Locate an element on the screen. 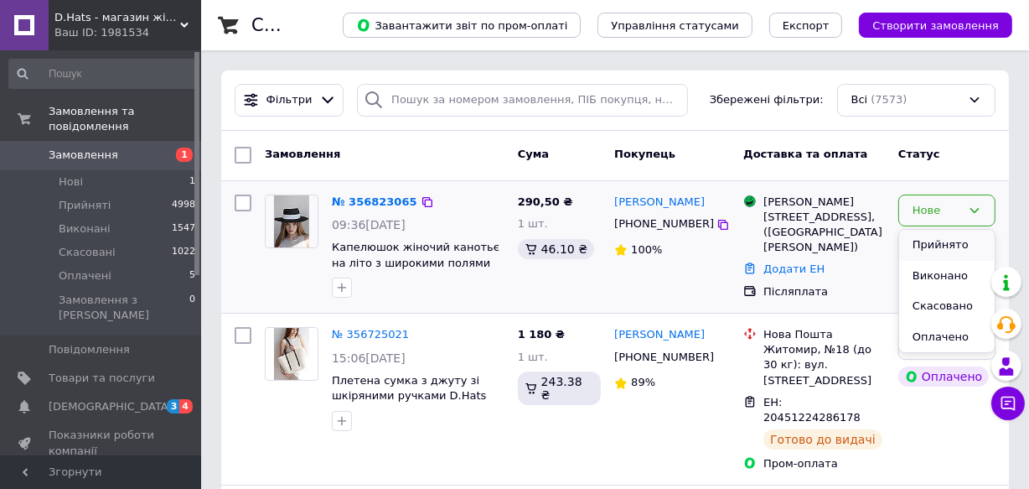  span: D.Hats - магазин жіночих головних уборів is located at coordinates (117, 18).